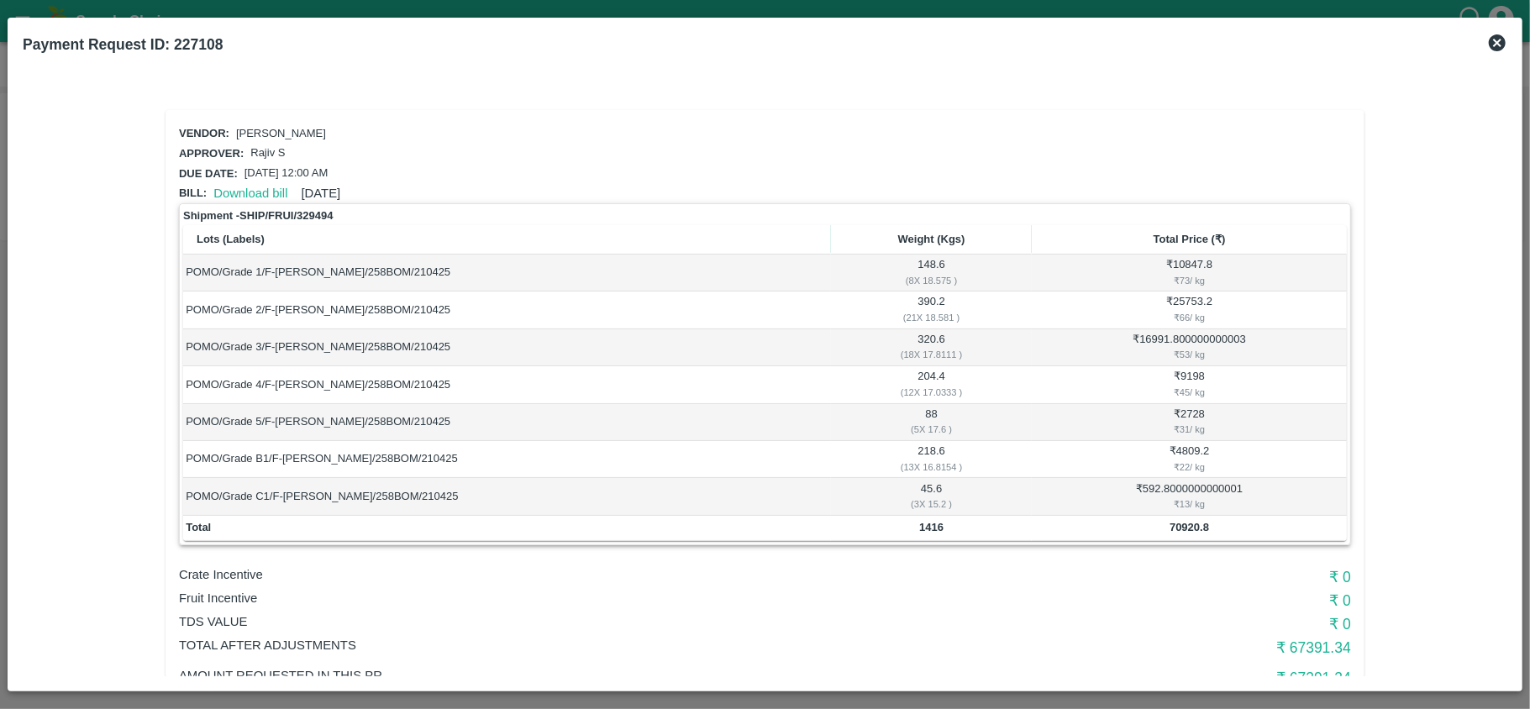 The image size is (1530, 709). Describe the element at coordinates (1189, 423) in the screenshot. I see `td: ₹ 2728` at that location.